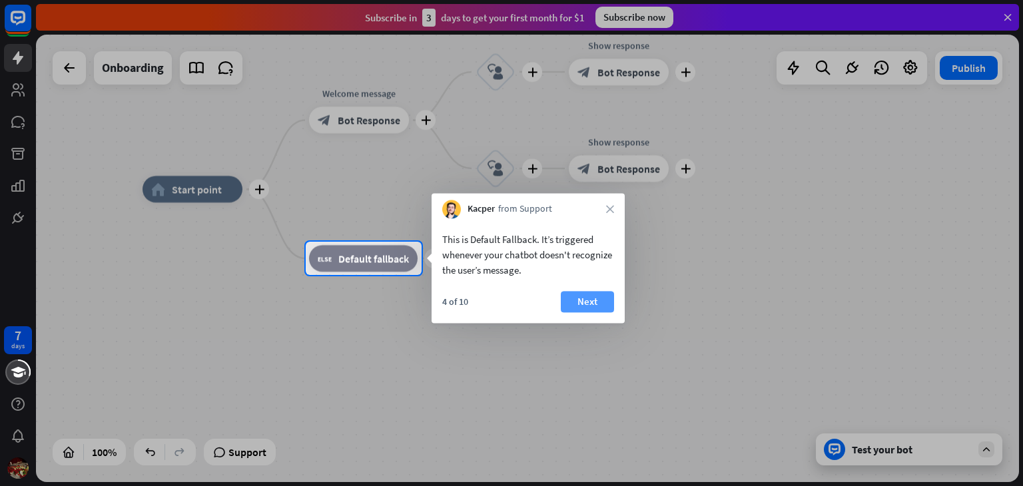  I want to click on i: close, so click(610, 209).